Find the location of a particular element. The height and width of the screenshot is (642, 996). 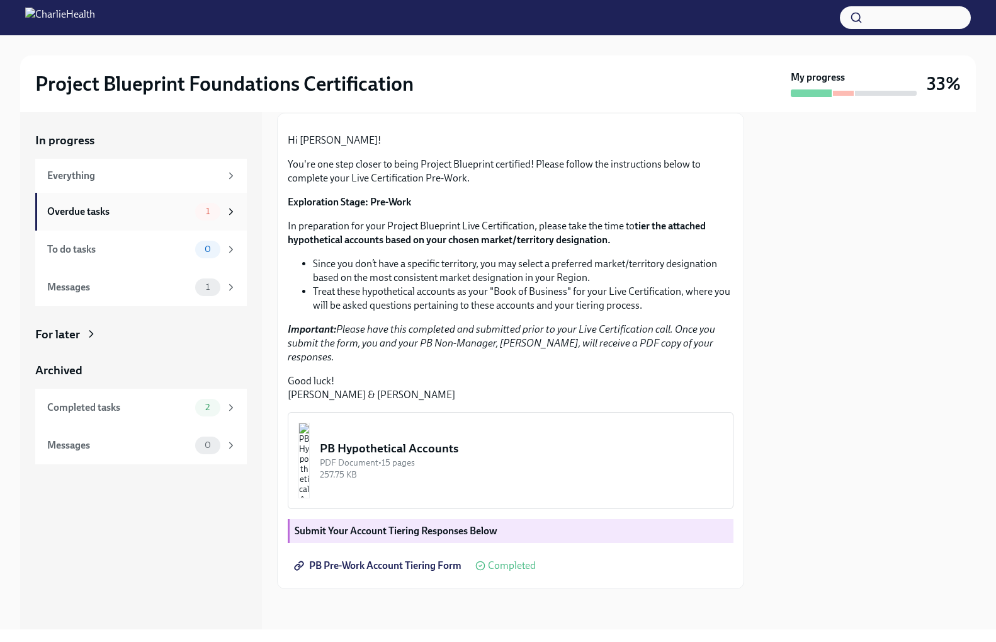

strong: Submit Your Account Tiering Responses Below is located at coordinates (396, 530).